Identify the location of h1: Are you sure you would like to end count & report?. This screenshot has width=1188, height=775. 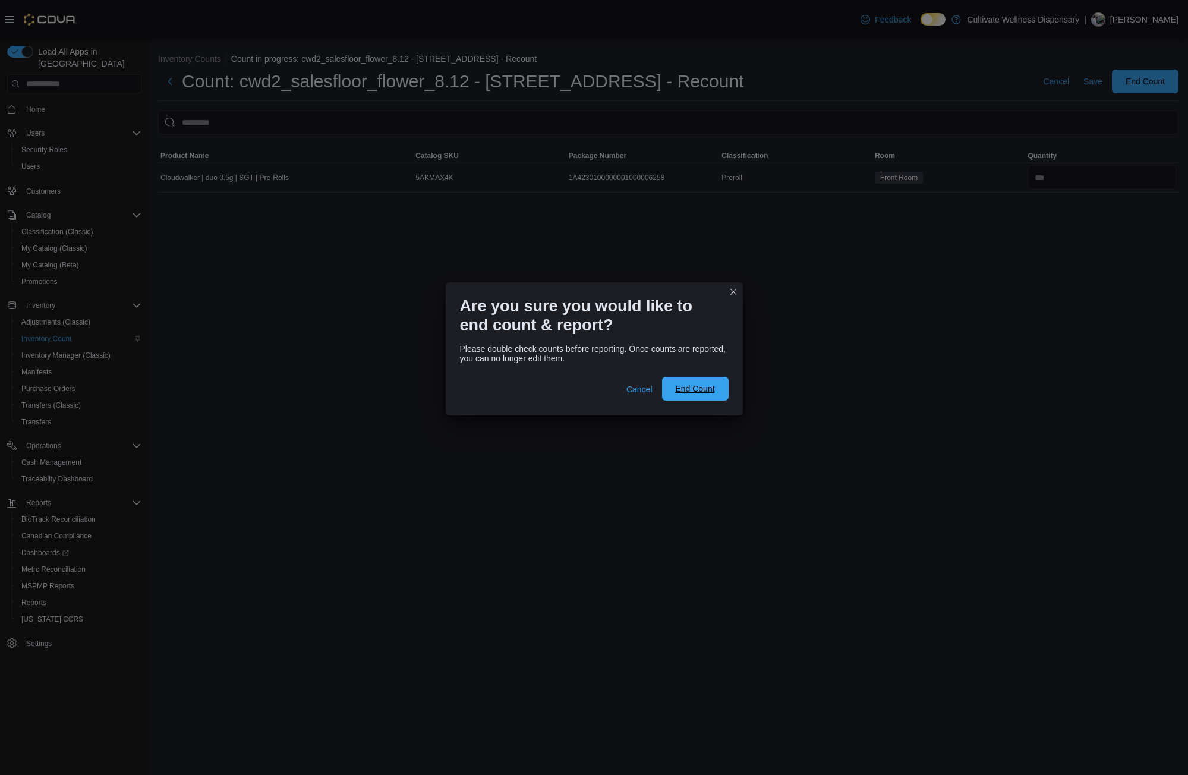
(590, 316).